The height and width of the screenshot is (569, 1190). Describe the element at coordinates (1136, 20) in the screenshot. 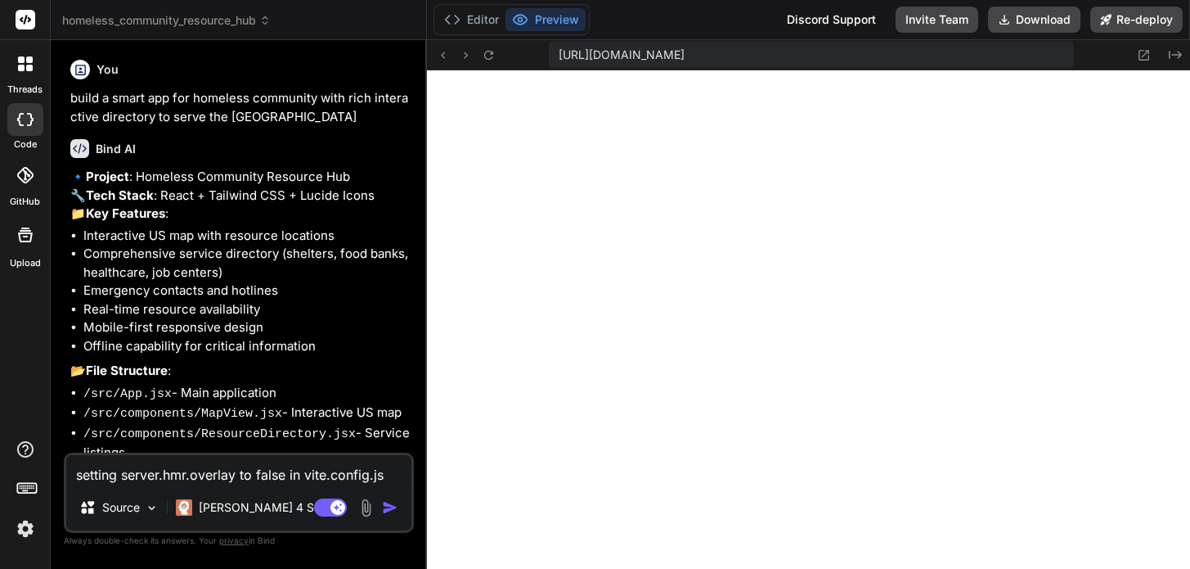

I see `button: Re-deploy` at that location.